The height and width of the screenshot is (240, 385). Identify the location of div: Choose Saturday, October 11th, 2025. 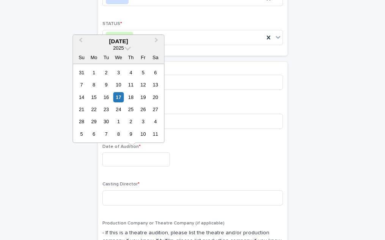
(155, 134).